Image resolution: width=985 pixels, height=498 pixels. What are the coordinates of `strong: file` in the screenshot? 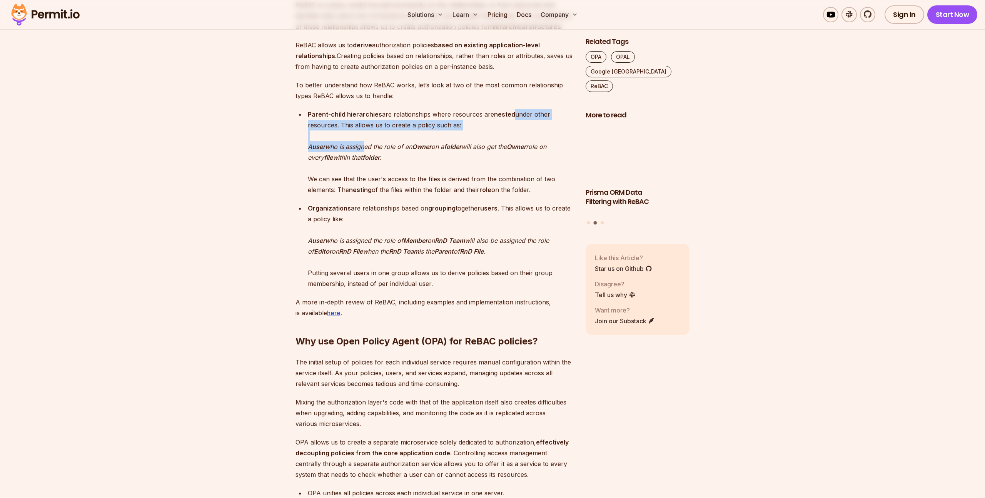 It's located at (328, 157).